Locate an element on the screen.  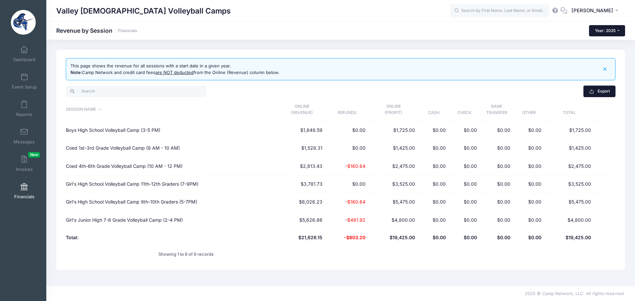
span: Event Setup is located at coordinates (24, 87).